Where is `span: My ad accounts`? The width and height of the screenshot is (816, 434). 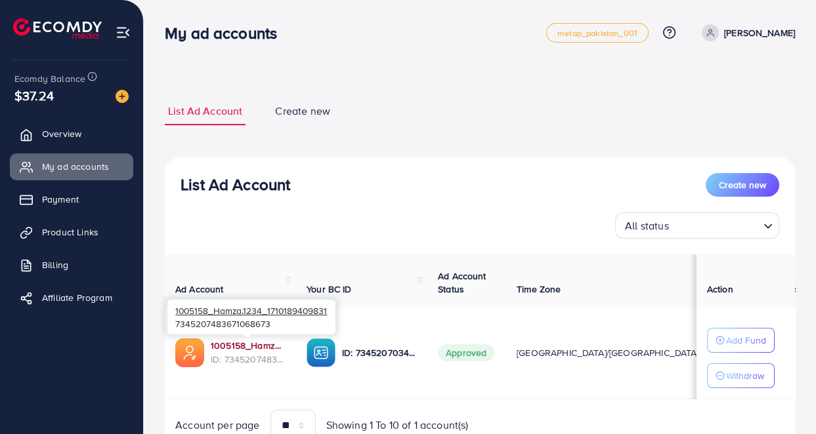 span: My ad accounts is located at coordinates (75, 167).